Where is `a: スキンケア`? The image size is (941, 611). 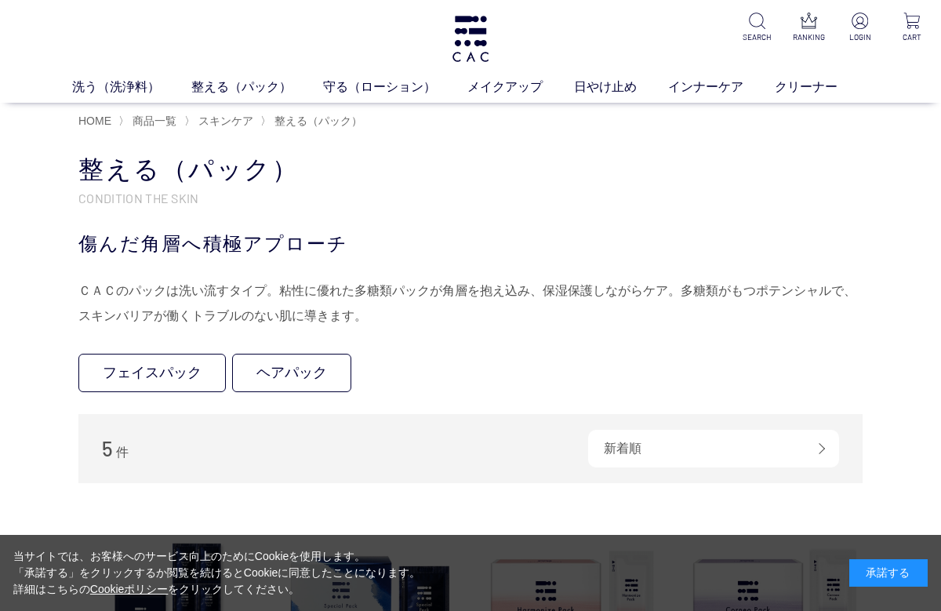 a: スキンケア is located at coordinates (224, 121).